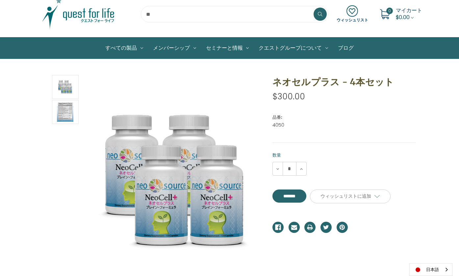  I want to click on label: 数量, so click(344, 155).